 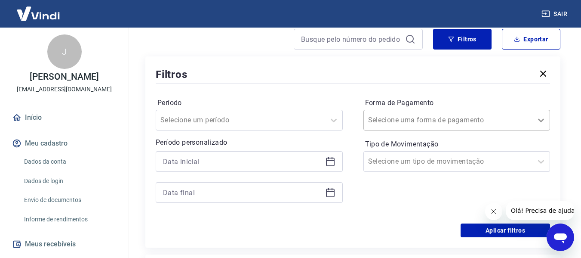 What do you see at coordinates (531, 39) in the screenshot?
I see `button: Exportar` at bounding box center [531, 39].